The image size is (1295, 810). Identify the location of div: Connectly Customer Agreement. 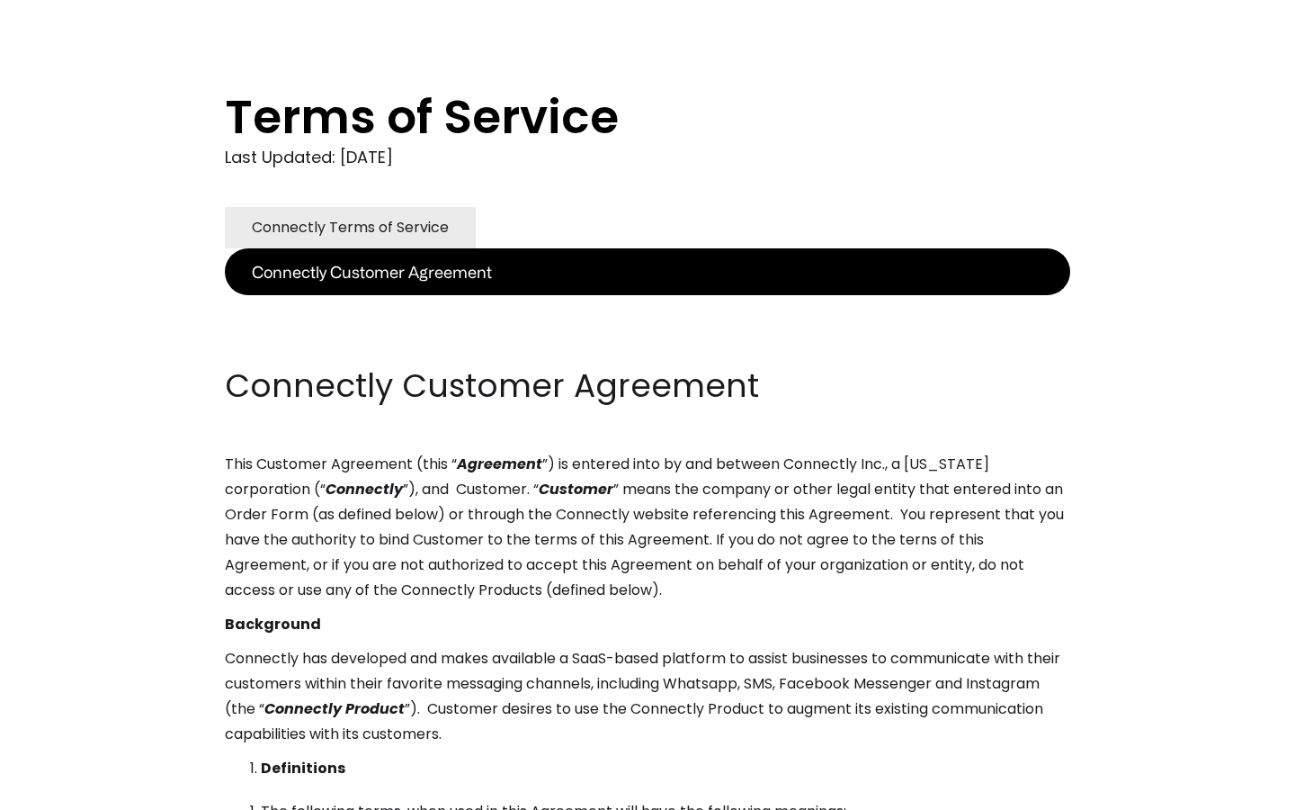
(372, 272).